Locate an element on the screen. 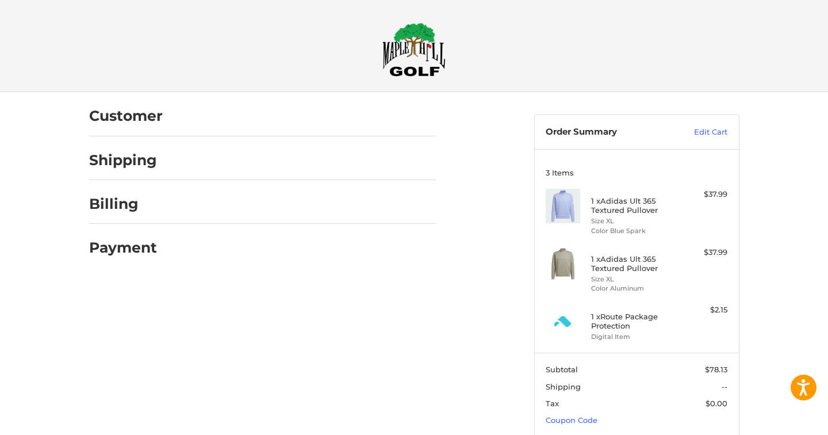 The image size is (828, 435). h2: Customer is located at coordinates (126, 116).